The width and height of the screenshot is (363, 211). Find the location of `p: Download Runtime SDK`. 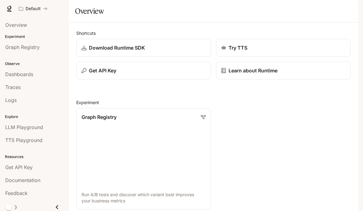

p: Download Runtime SDK is located at coordinates (117, 48).